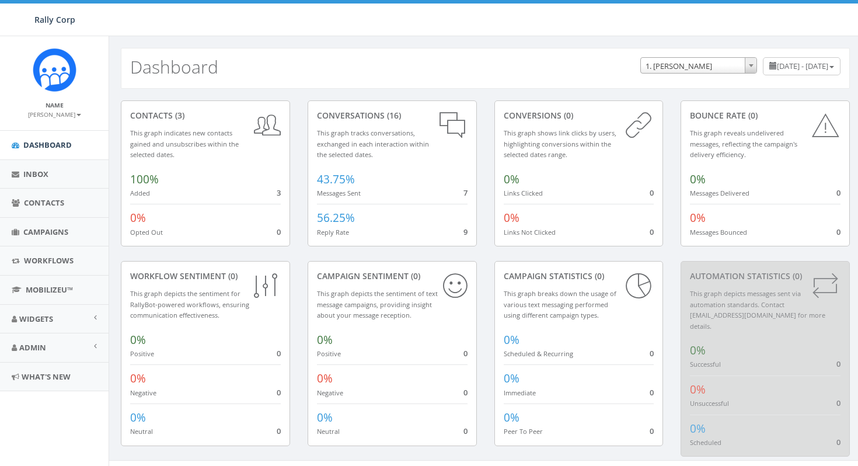  Describe the element at coordinates (184, 144) in the screenshot. I see `small: This graph indicates new contacts gained and unsubscribes within the selected dates.` at that location.